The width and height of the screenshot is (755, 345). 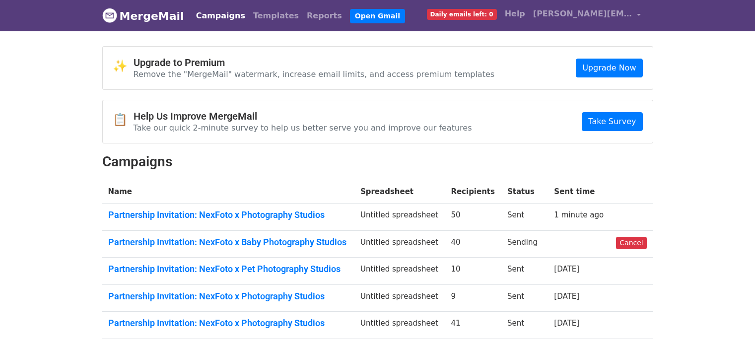 I want to click on td: 9, so click(x=473, y=298).